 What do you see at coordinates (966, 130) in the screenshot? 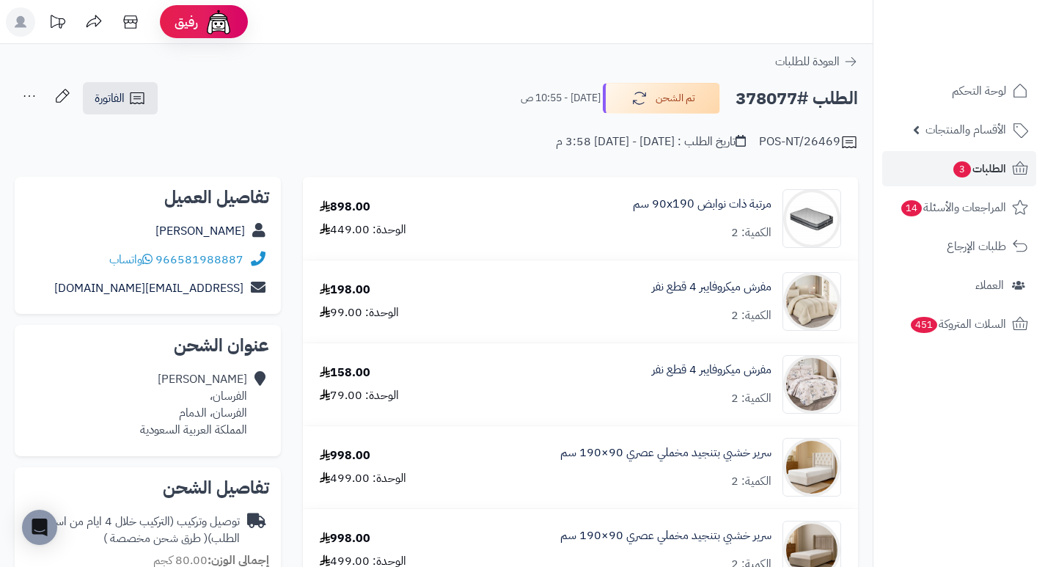
I see `span: الأقسام والمنتجات` at bounding box center [966, 130].